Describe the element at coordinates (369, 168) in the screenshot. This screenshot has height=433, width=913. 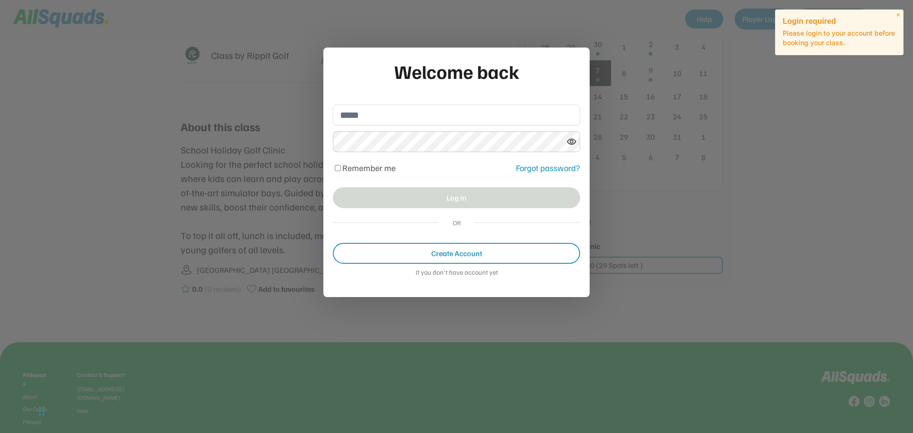
I see `label: Remember me` at that location.